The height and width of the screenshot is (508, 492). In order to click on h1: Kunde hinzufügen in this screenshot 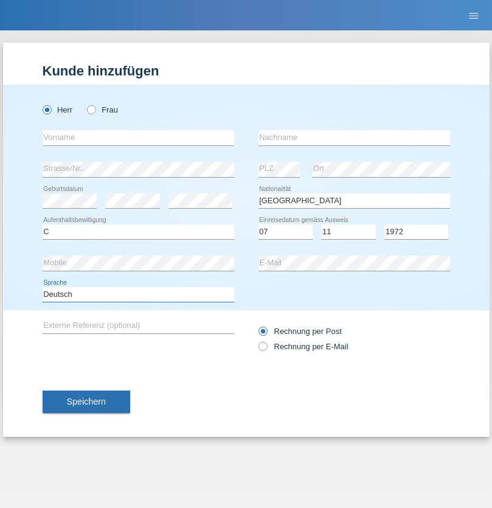, I will do `click(247, 71)`.